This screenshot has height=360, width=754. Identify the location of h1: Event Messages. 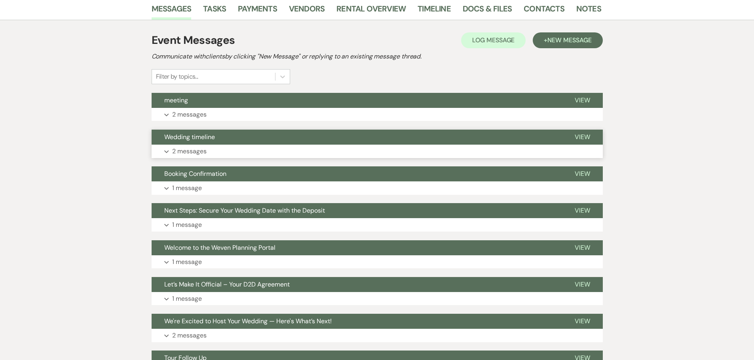
(193, 40).